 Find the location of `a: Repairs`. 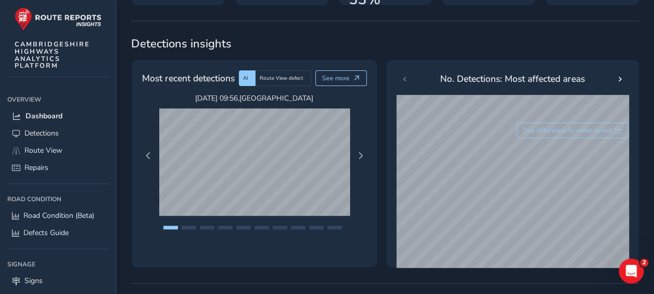

a: Repairs is located at coordinates (58, 167).